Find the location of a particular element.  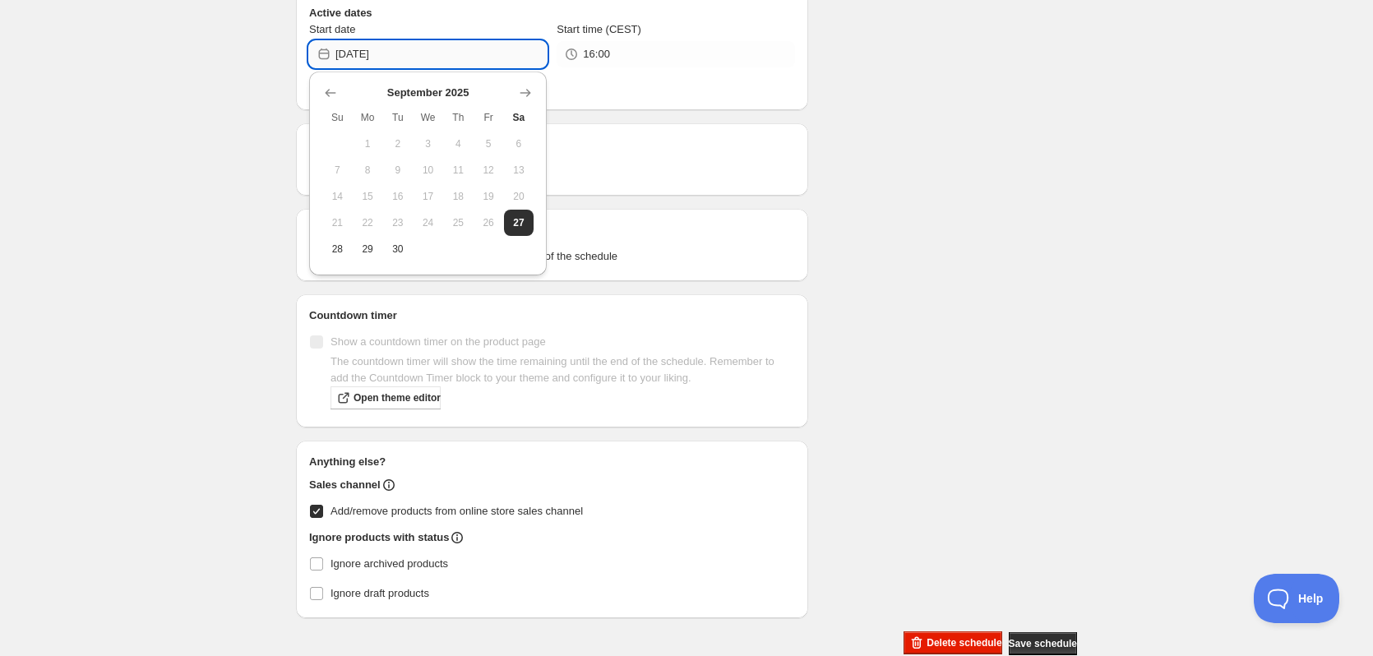

span: 13 is located at coordinates (519, 170).